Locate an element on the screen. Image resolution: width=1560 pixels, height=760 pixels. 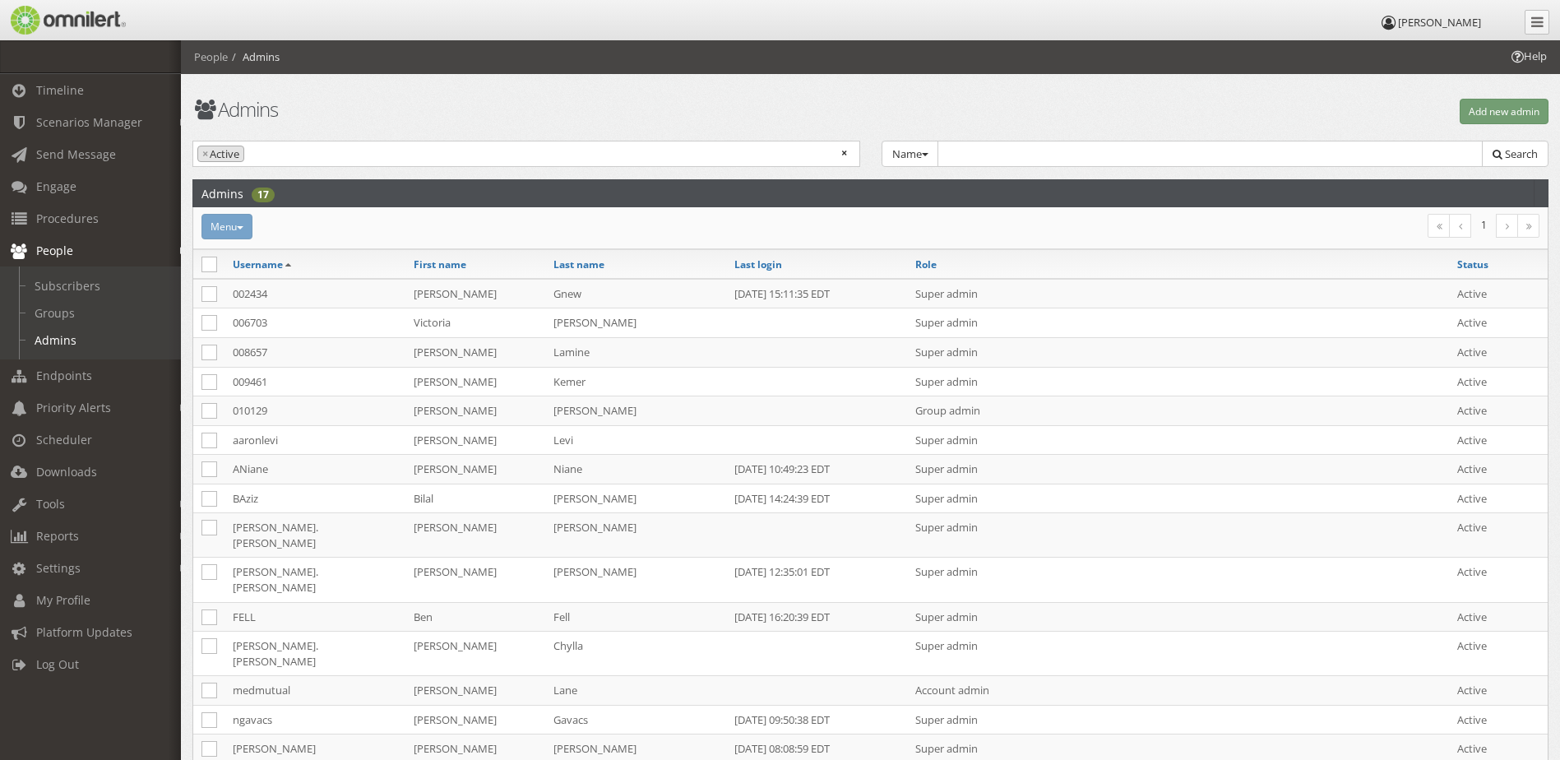
td: 010129 is located at coordinates (315, 411).